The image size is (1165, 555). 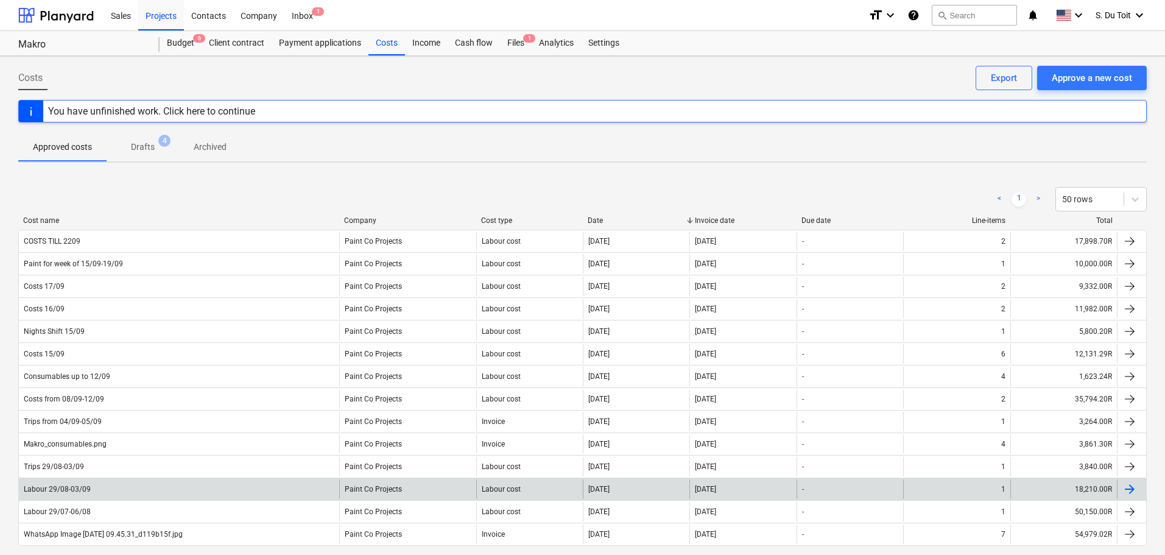 I want to click on div: Invoice, so click(x=493, y=421).